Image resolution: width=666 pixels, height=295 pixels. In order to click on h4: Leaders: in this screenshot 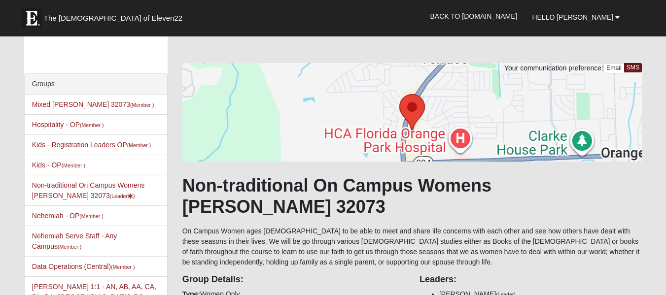, I will do `click(531, 280)`.